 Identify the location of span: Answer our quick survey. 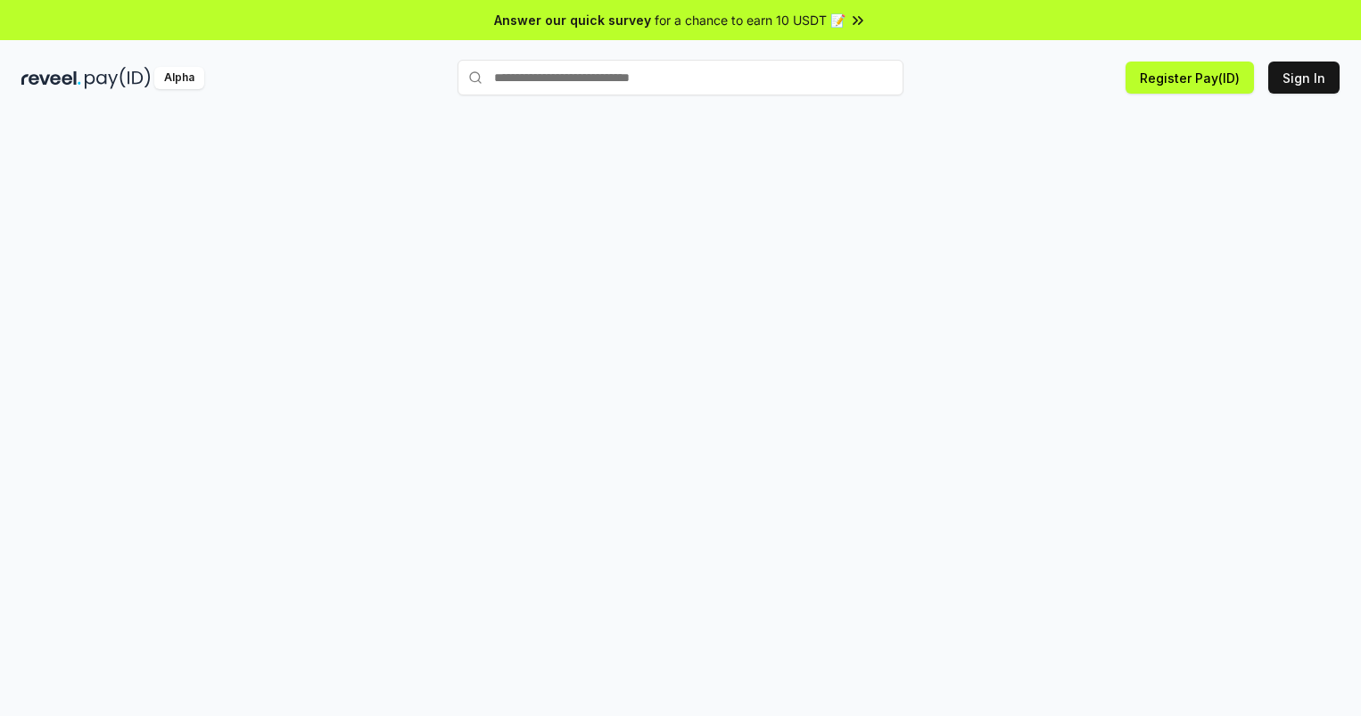
(572, 20).